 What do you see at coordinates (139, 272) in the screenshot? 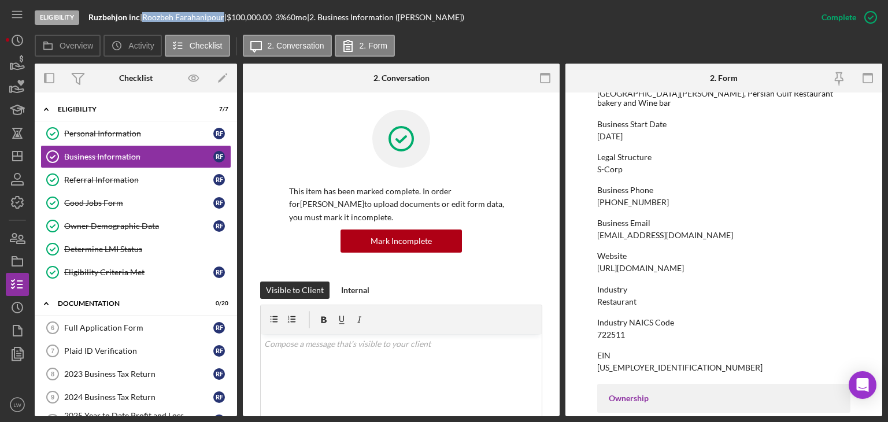
I see `div: Eligibility Criteria Met` at bounding box center [139, 272].